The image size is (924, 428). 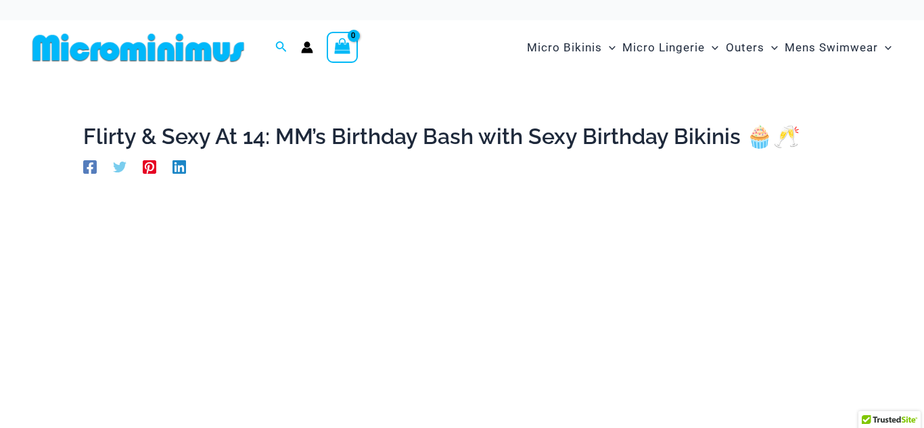 I want to click on span: Micro Lingerie, so click(x=664, y=47).